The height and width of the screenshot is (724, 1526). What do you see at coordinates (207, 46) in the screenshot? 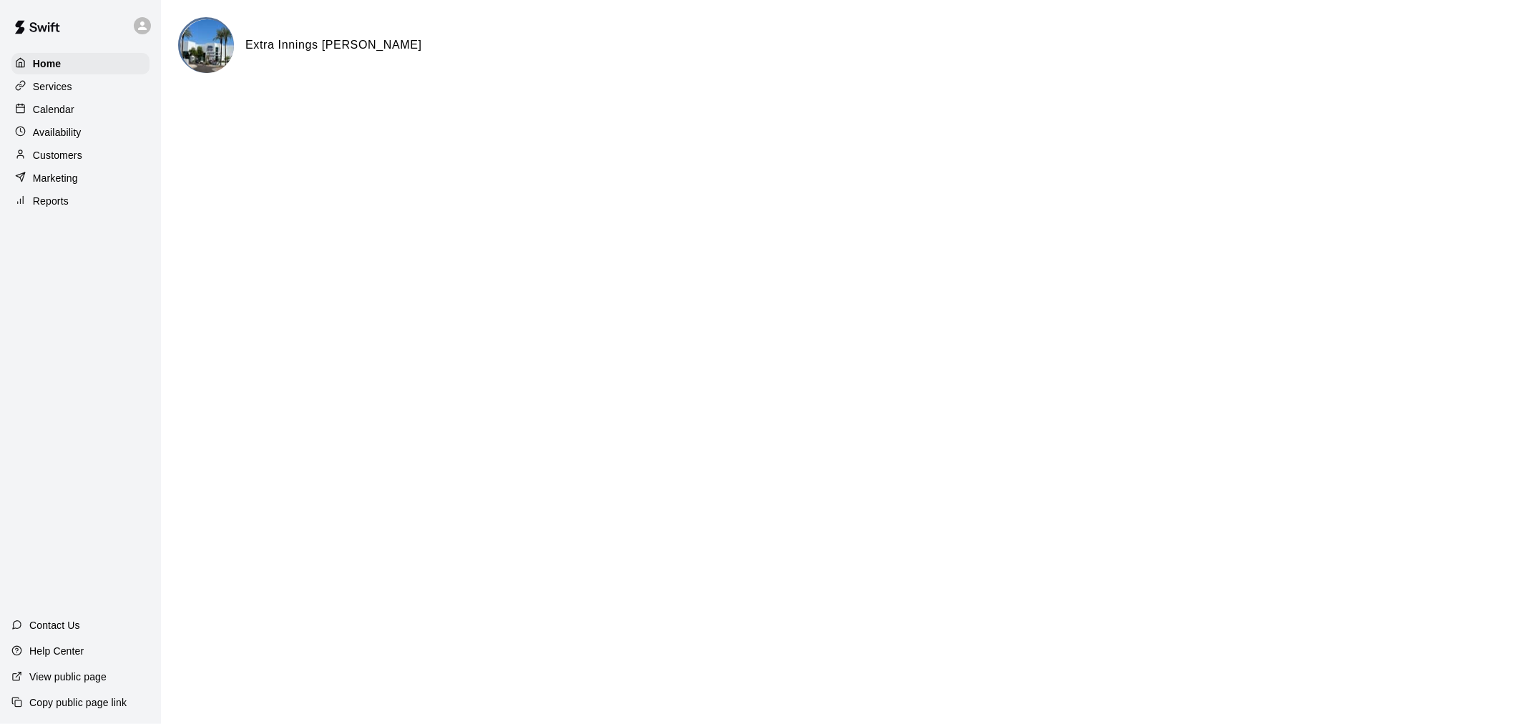
I see `img: Extra Innings Chandler logo` at bounding box center [207, 46].